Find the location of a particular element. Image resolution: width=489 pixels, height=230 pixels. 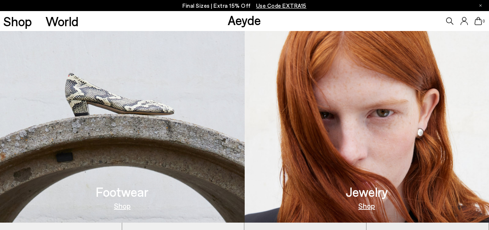

a: Aeyde is located at coordinates (244, 20).